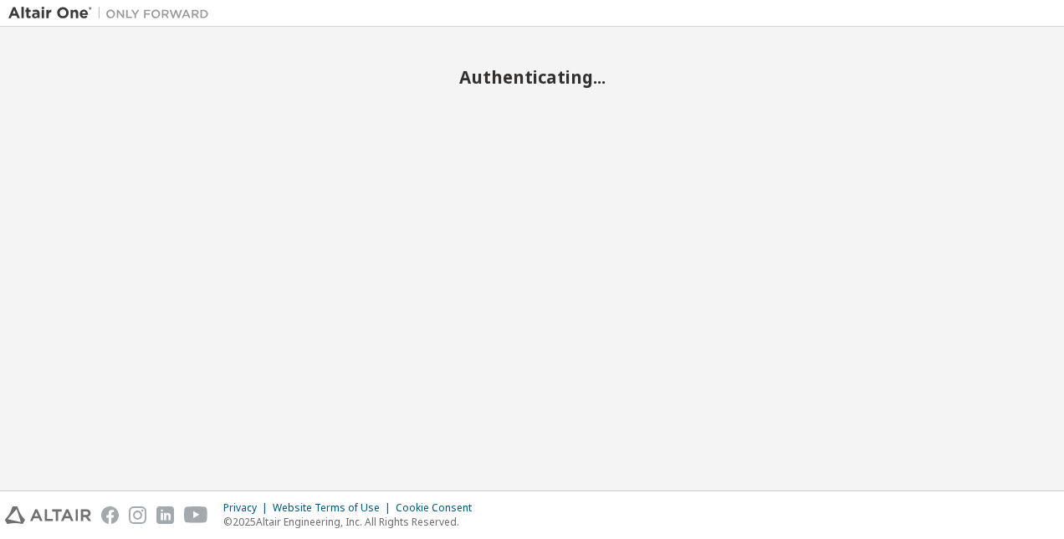 Image resolution: width=1064 pixels, height=539 pixels. What do you see at coordinates (352, 521) in the screenshot?
I see `p: © 2025 Altair Engineering, Inc. All Rights Reserved.` at bounding box center [352, 521].